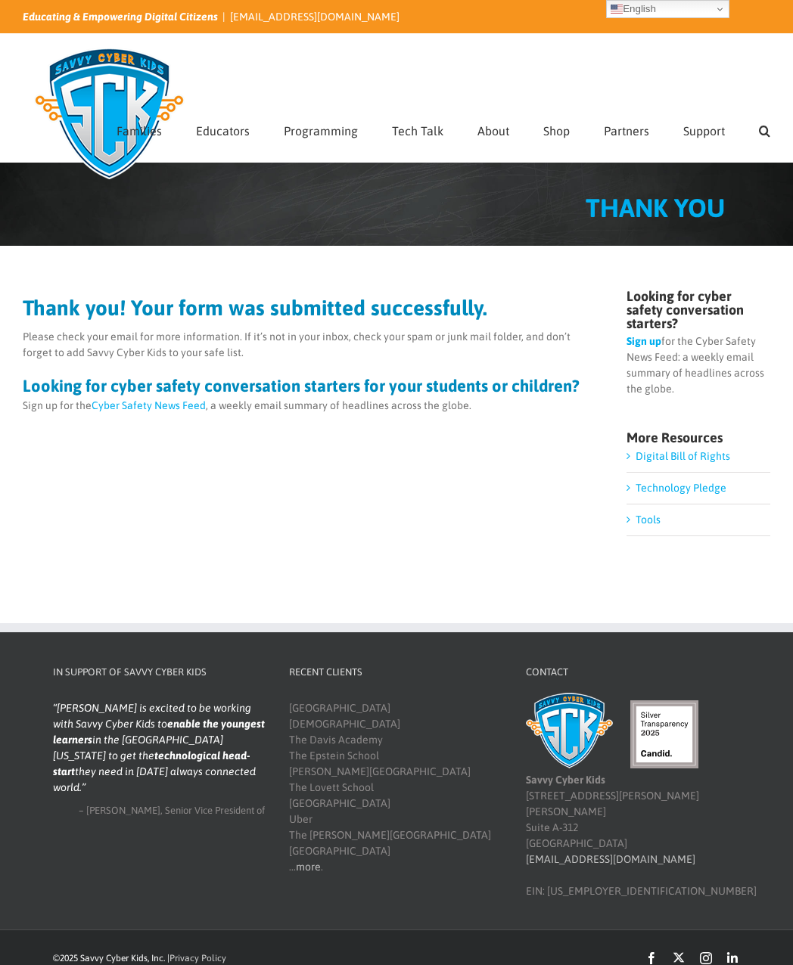  I want to click on a: Families, so click(139, 129).